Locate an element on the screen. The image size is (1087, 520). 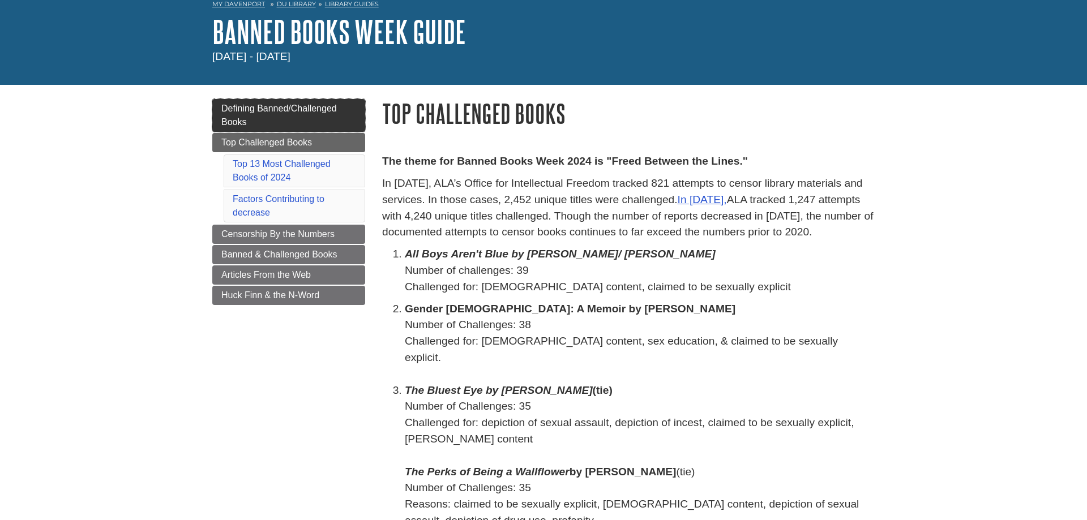
span: Top Challenged Books is located at coordinates (267, 142).